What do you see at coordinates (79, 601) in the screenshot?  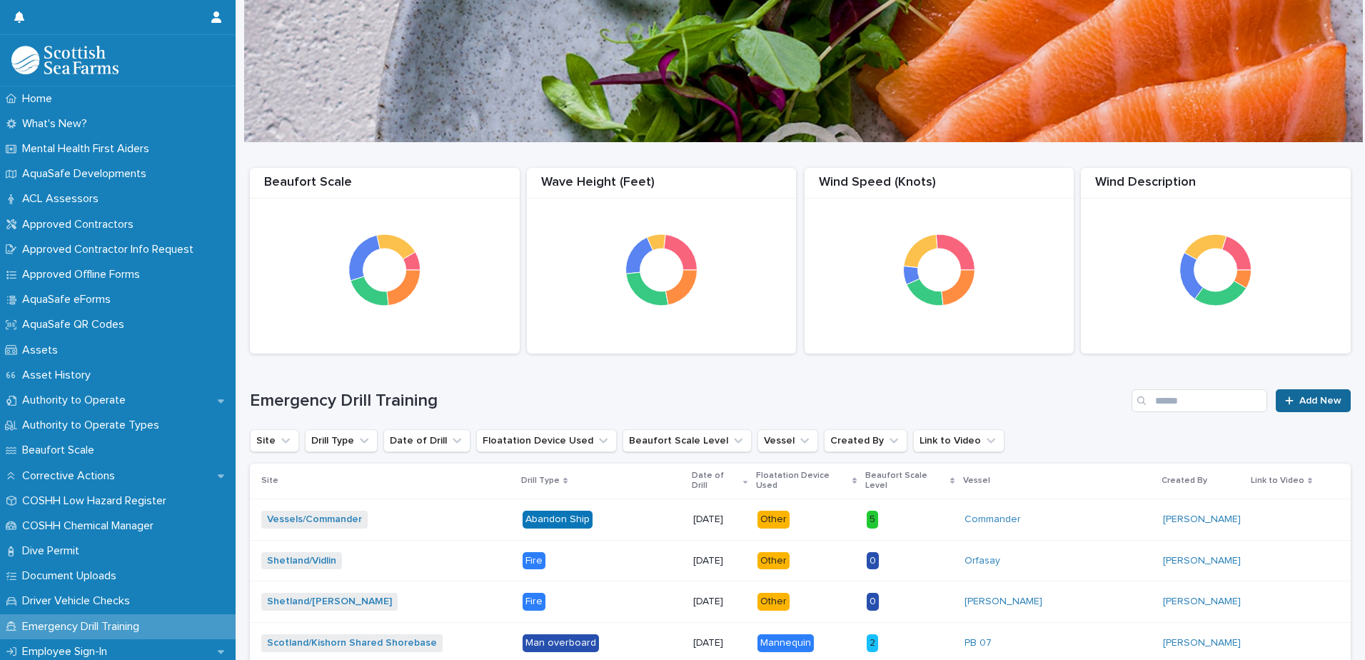 I see `p: Driver Vehicle Checks` at bounding box center [79, 601].